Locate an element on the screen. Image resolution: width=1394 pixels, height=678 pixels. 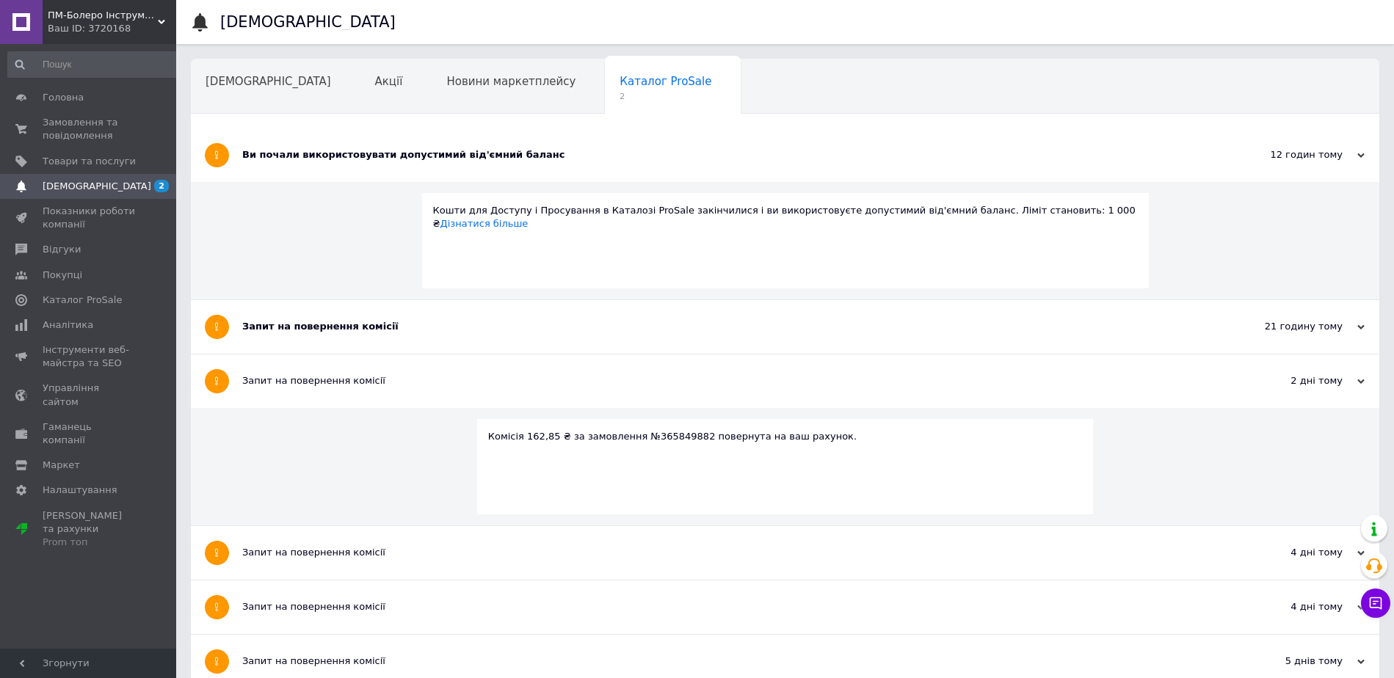
a: Дізнатися більше is located at coordinates (484, 223).